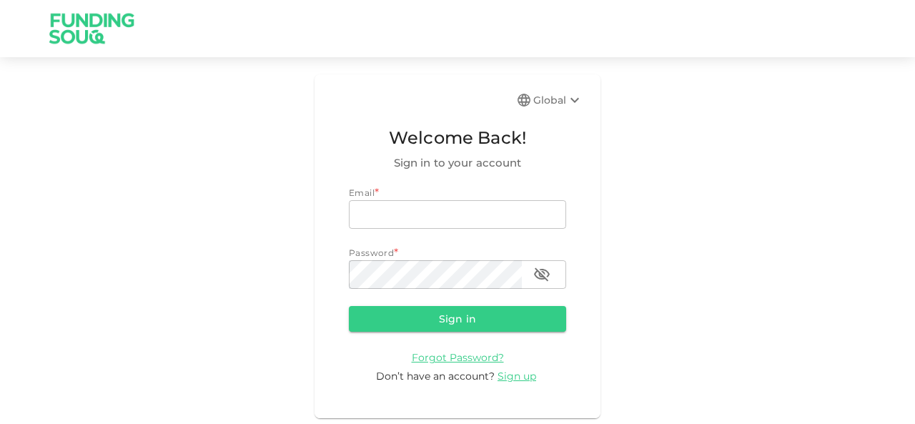 This screenshot has height=424, width=915. I want to click on a: Forgot Password?, so click(457, 357).